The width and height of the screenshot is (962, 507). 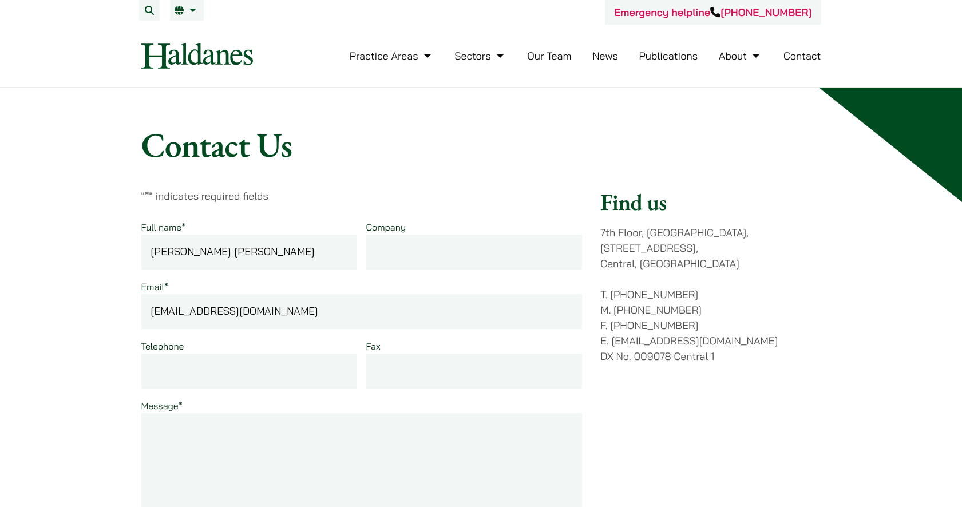 I want to click on img: Logo of Haldanes, so click(x=197, y=55).